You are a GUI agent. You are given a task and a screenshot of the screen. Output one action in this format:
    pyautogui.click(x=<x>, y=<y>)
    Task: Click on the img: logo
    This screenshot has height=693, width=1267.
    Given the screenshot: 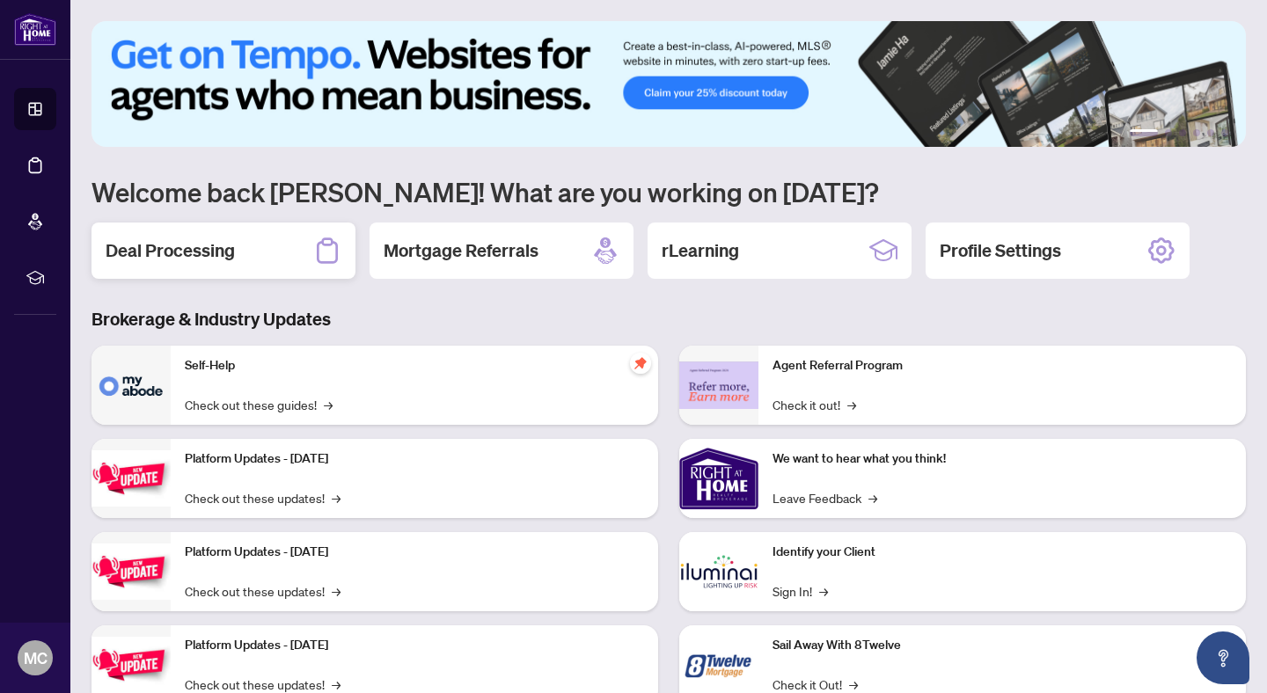 What is the action you would take?
    pyautogui.click(x=35, y=29)
    